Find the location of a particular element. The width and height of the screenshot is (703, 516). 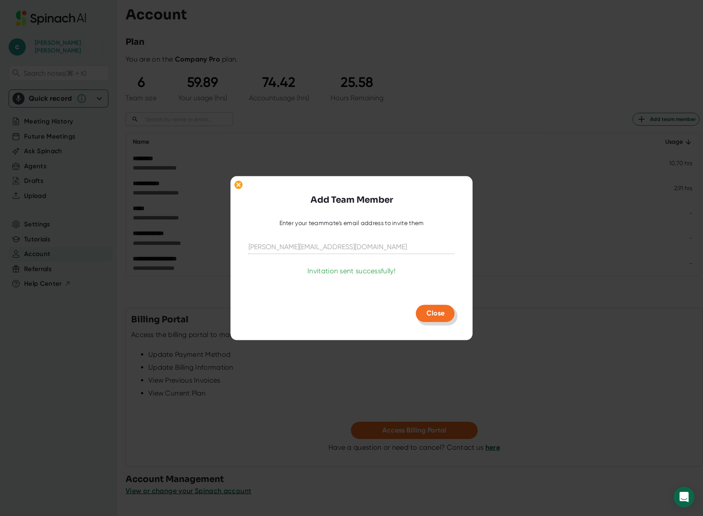

h3: Add Team Member is located at coordinates (352, 200).